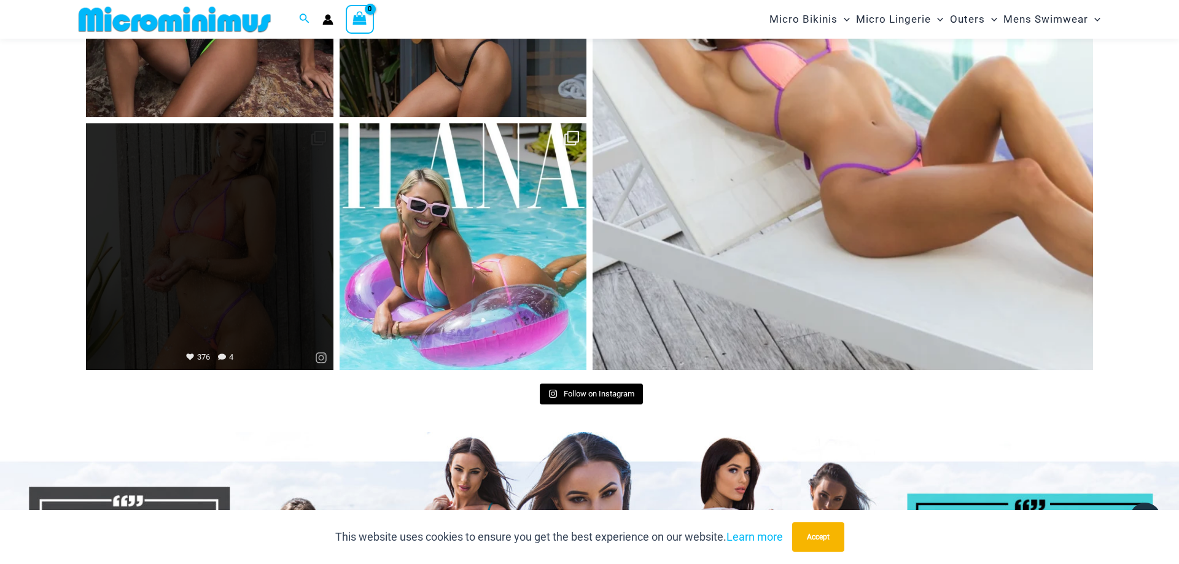 Image resolution: width=1179 pixels, height=564 pixels. What do you see at coordinates (893, 19) in the screenshot?
I see `span: Micro Lingerie` at bounding box center [893, 19].